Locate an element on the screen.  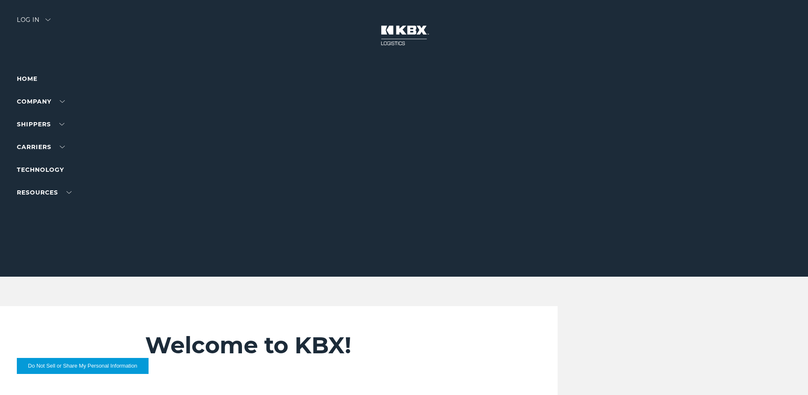
button: Do Not Sell or Share My Personal Information is located at coordinates (82, 366).